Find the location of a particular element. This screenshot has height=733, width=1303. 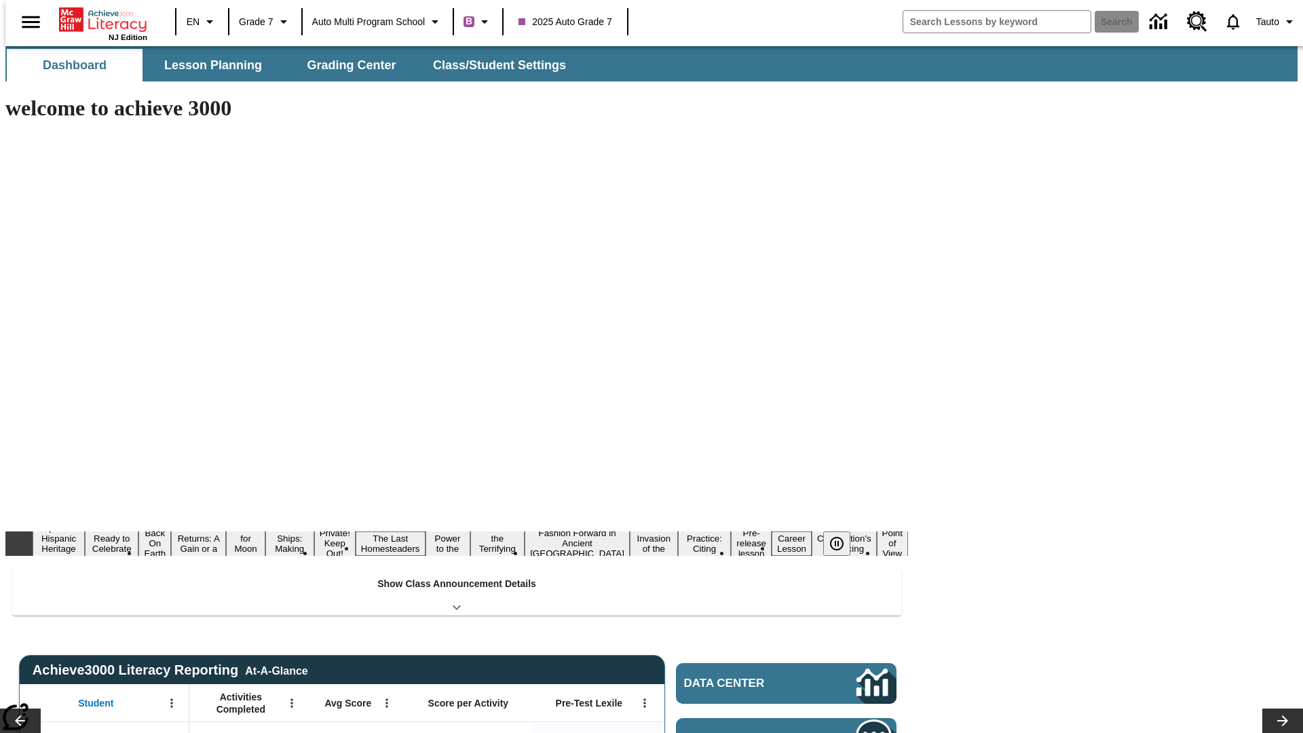

button: Lesson Planning is located at coordinates (213, 65).